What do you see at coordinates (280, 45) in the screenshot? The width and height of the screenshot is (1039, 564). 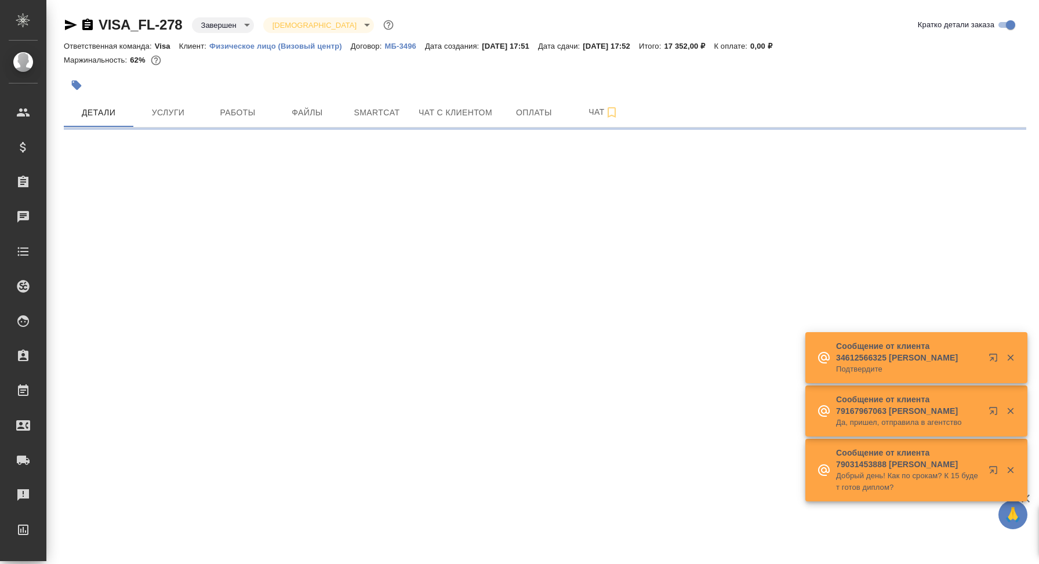 I see `a: Физическое лицо (Визовый центр)` at bounding box center [280, 45].